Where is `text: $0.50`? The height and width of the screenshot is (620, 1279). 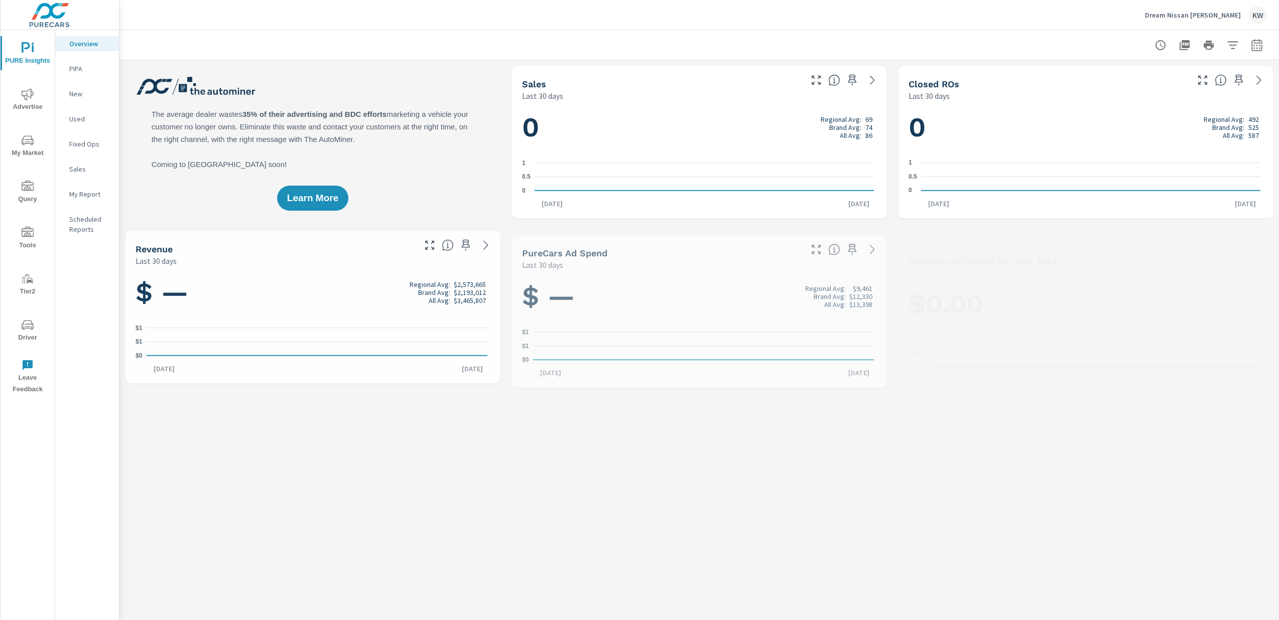 text: $0.50 is located at coordinates (916, 354).